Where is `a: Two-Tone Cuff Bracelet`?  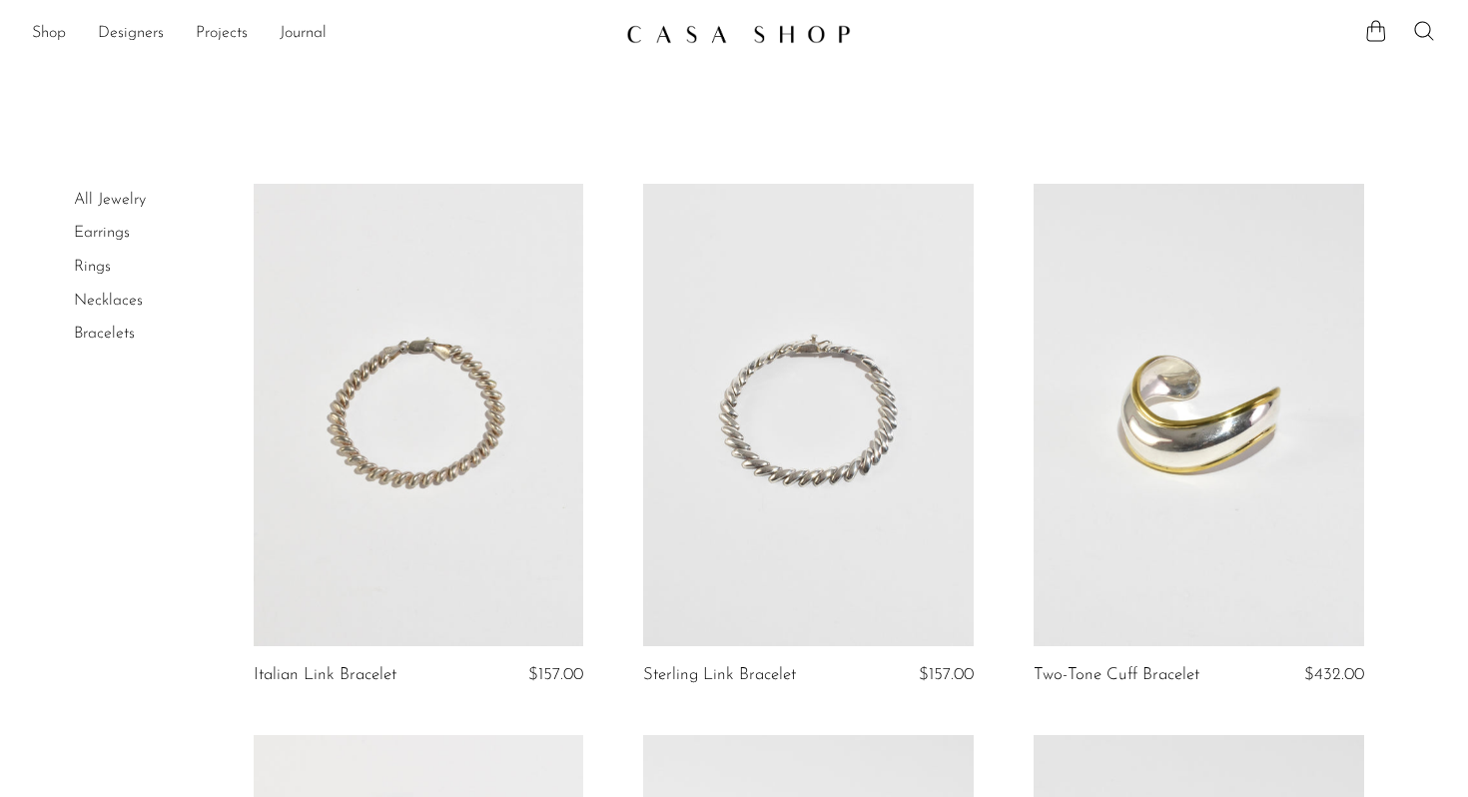
a: Two-Tone Cuff Bracelet is located at coordinates (1116, 675).